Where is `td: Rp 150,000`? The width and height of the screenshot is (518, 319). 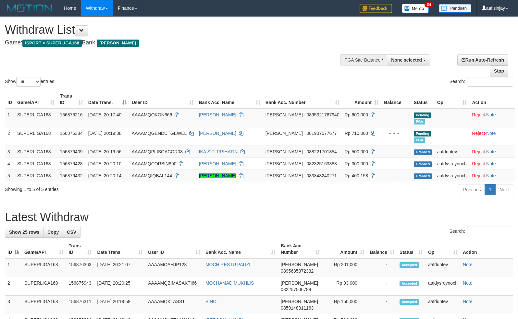
td: Rp 150,000 is located at coordinates (344, 305).